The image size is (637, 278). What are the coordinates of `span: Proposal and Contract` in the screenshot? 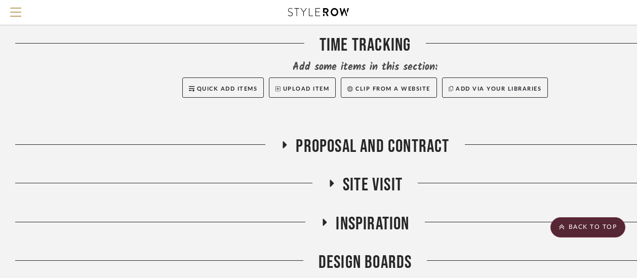 It's located at (372, 146).